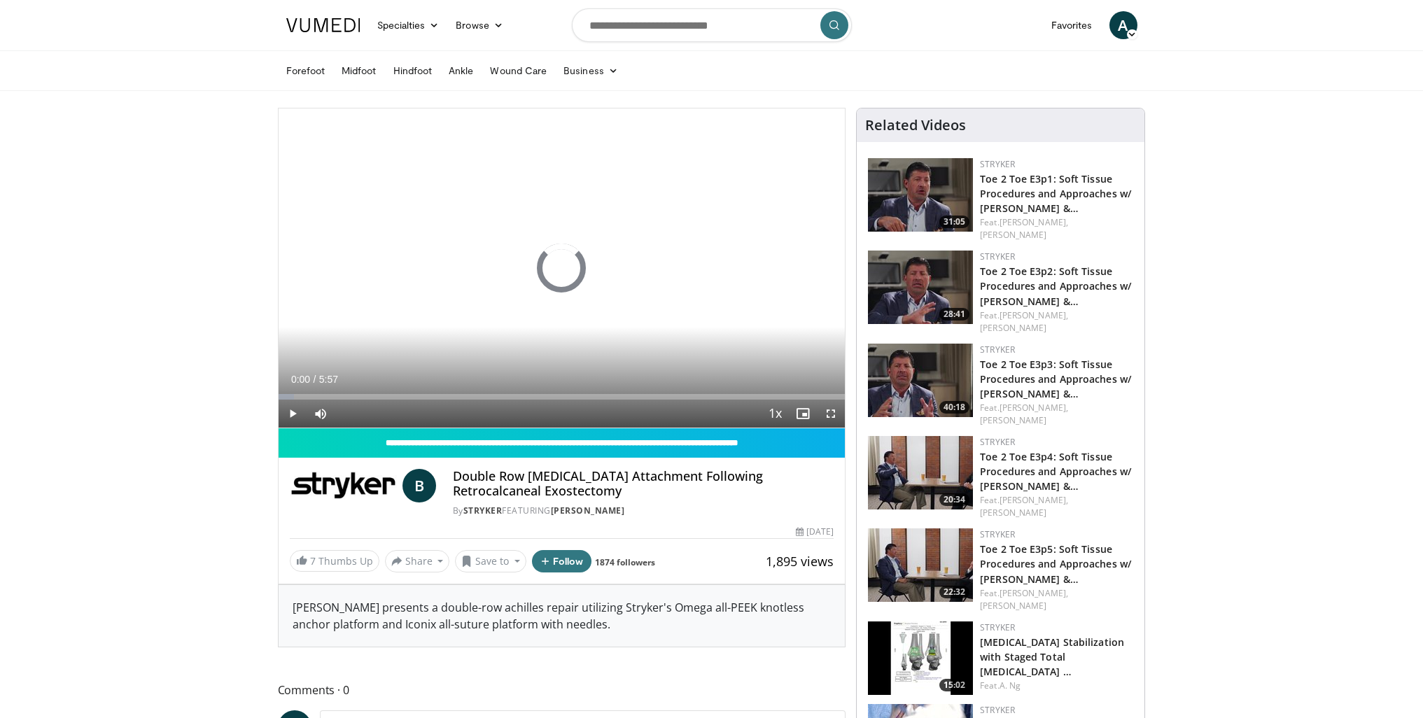  I want to click on span: 40:18, so click(954, 407).